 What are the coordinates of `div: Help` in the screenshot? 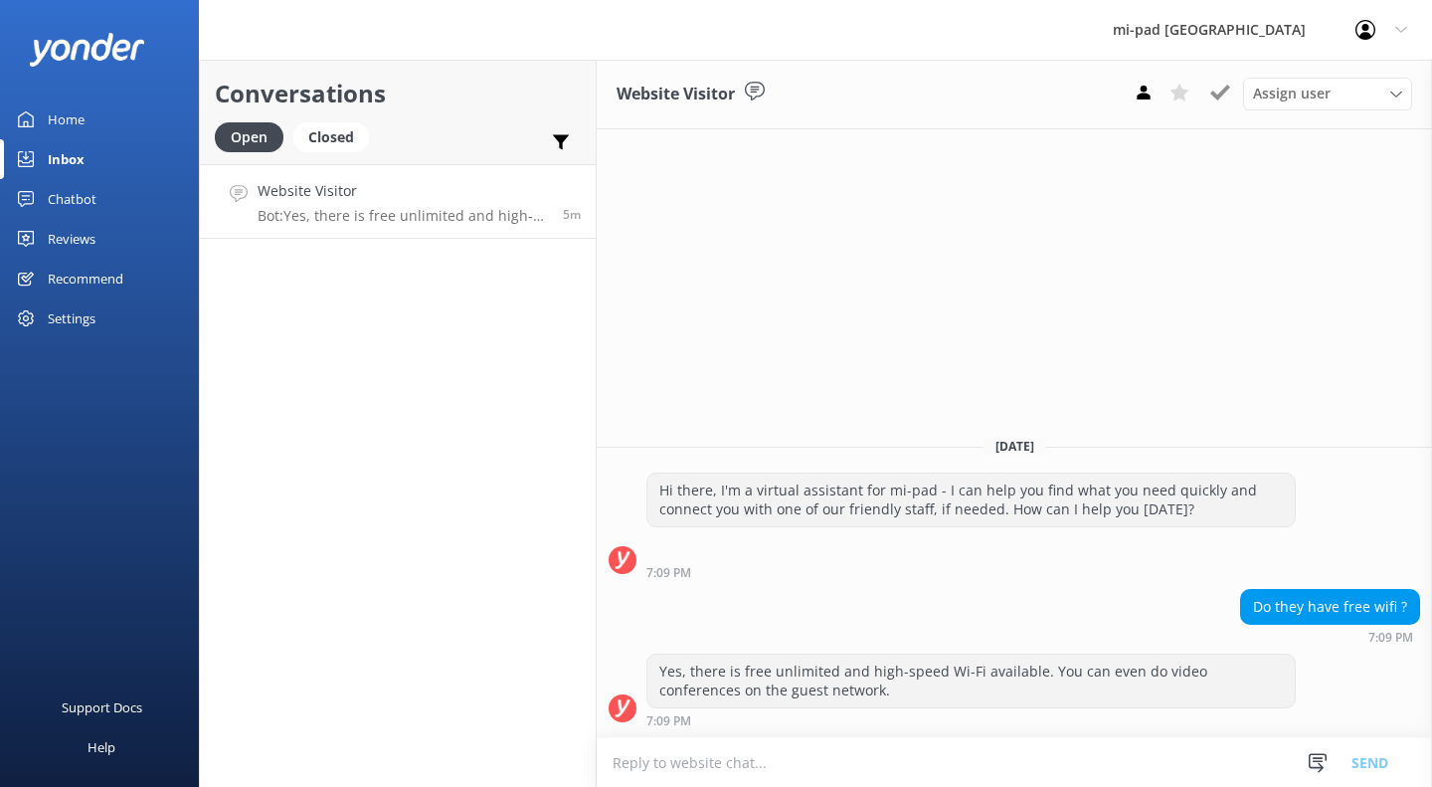 It's located at (101, 747).